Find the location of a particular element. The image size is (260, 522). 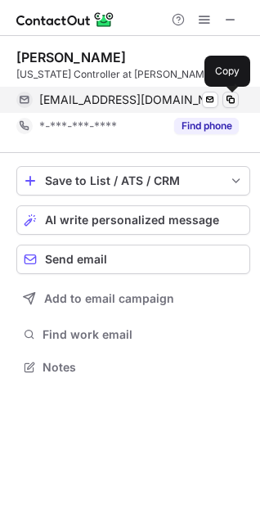

button: AI write personalized message is located at coordinates (133, 220).